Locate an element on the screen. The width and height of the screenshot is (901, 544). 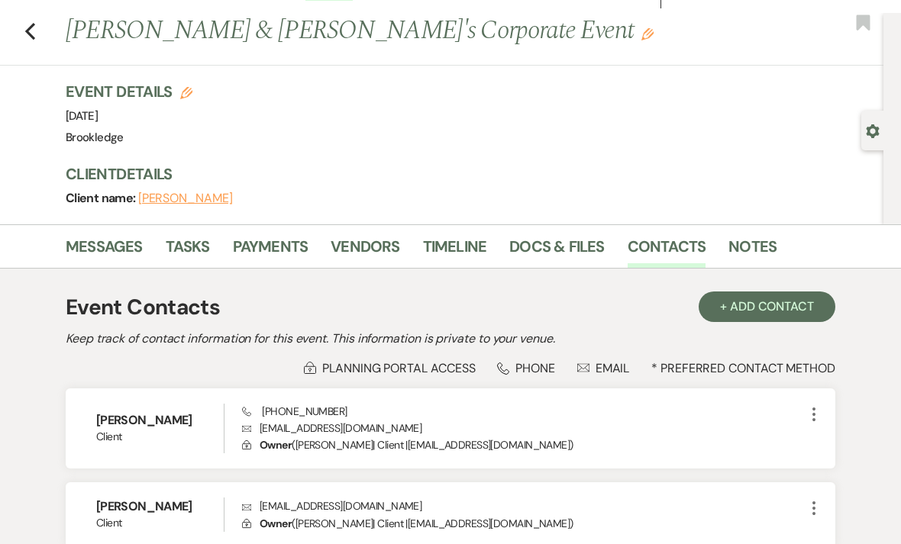
span: Client name: is located at coordinates (102, 198).